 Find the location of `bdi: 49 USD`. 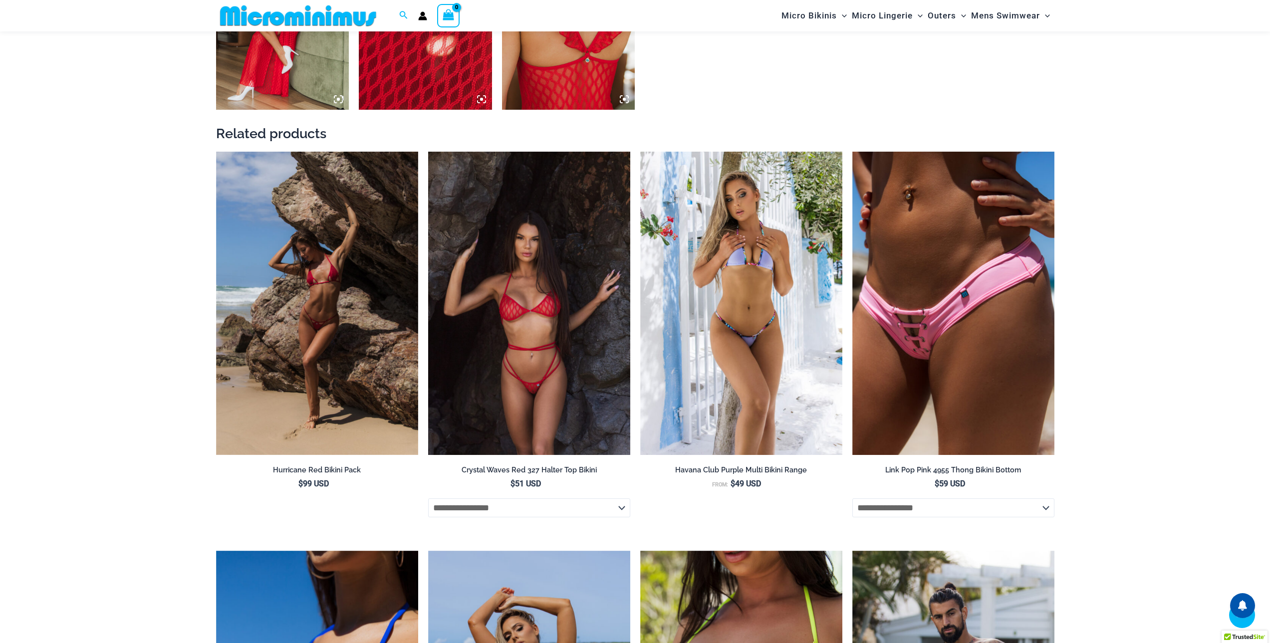

bdi: 49 USD is located at coordinates (746, 484).